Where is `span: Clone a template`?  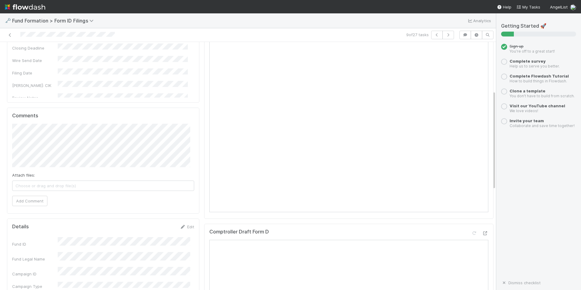 span: Clone a template is located at coordinates (528, 91).